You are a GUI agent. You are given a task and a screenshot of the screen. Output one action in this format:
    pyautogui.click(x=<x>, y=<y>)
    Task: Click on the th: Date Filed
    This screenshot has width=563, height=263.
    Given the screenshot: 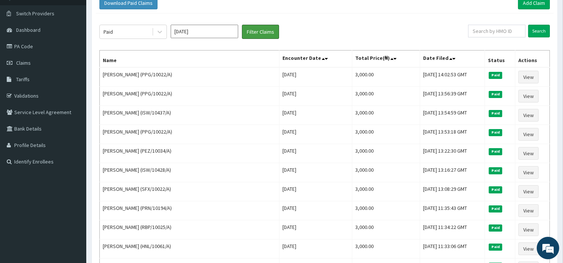 What is the action you would take?
    pyautogui.click(x=452, y=59)
    